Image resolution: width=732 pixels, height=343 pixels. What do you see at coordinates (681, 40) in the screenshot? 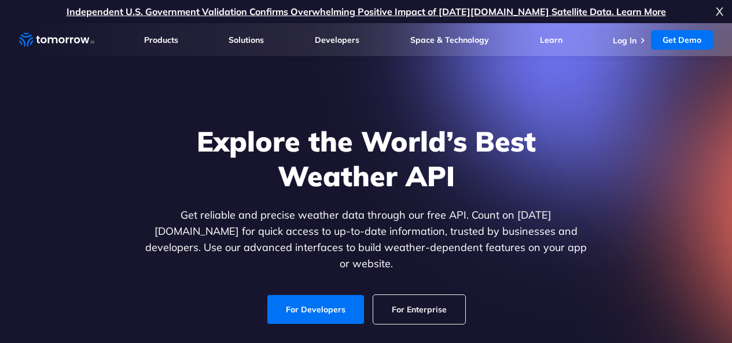
I see `a: Get Demo` at bounding box center [681, 40].